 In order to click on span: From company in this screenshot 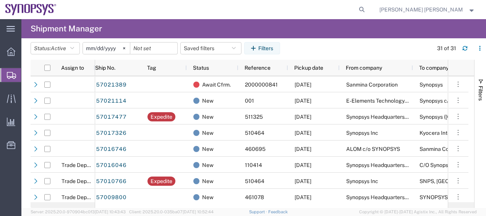, I will do `click(364, 68)`.